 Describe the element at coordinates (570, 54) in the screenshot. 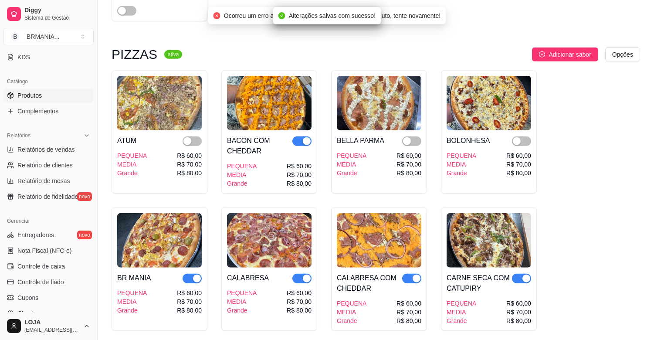

I see `span: Adicionar sabor` at that location.